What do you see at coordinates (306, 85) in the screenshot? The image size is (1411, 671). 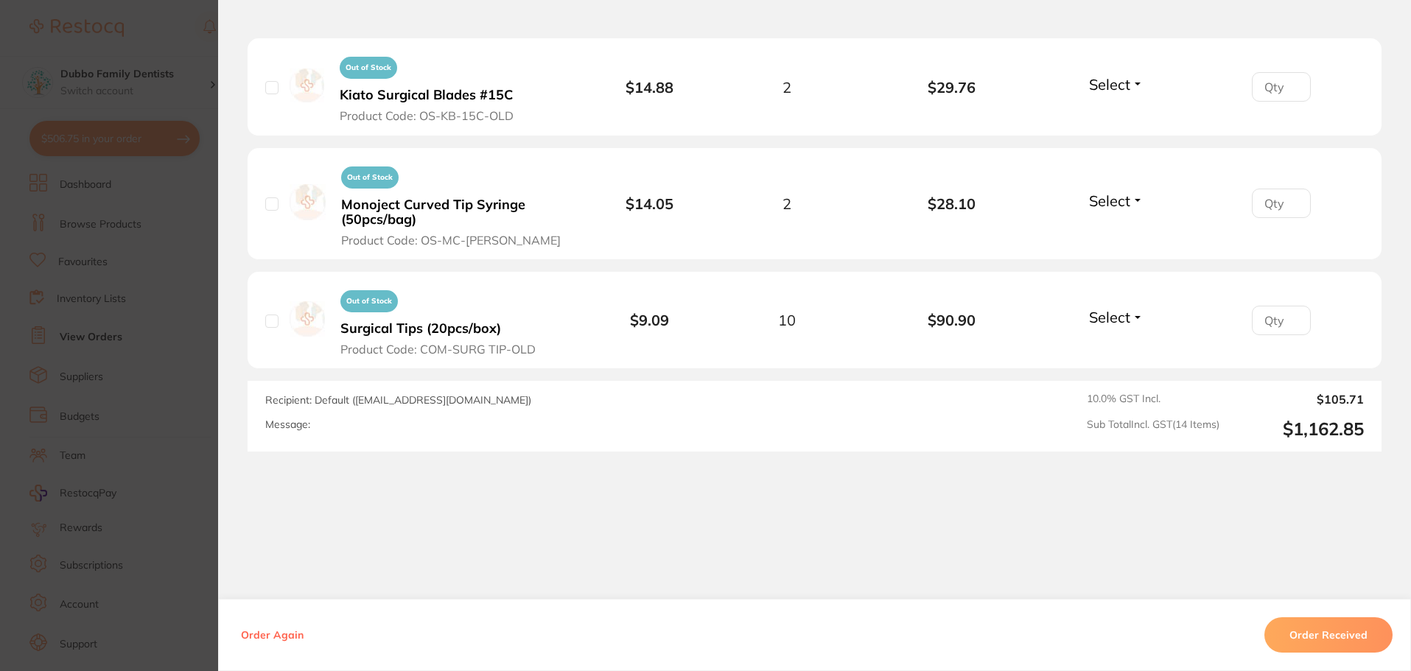 I see `img: Kiato Surgical Blades #15C` at bounding box center [306, 85].